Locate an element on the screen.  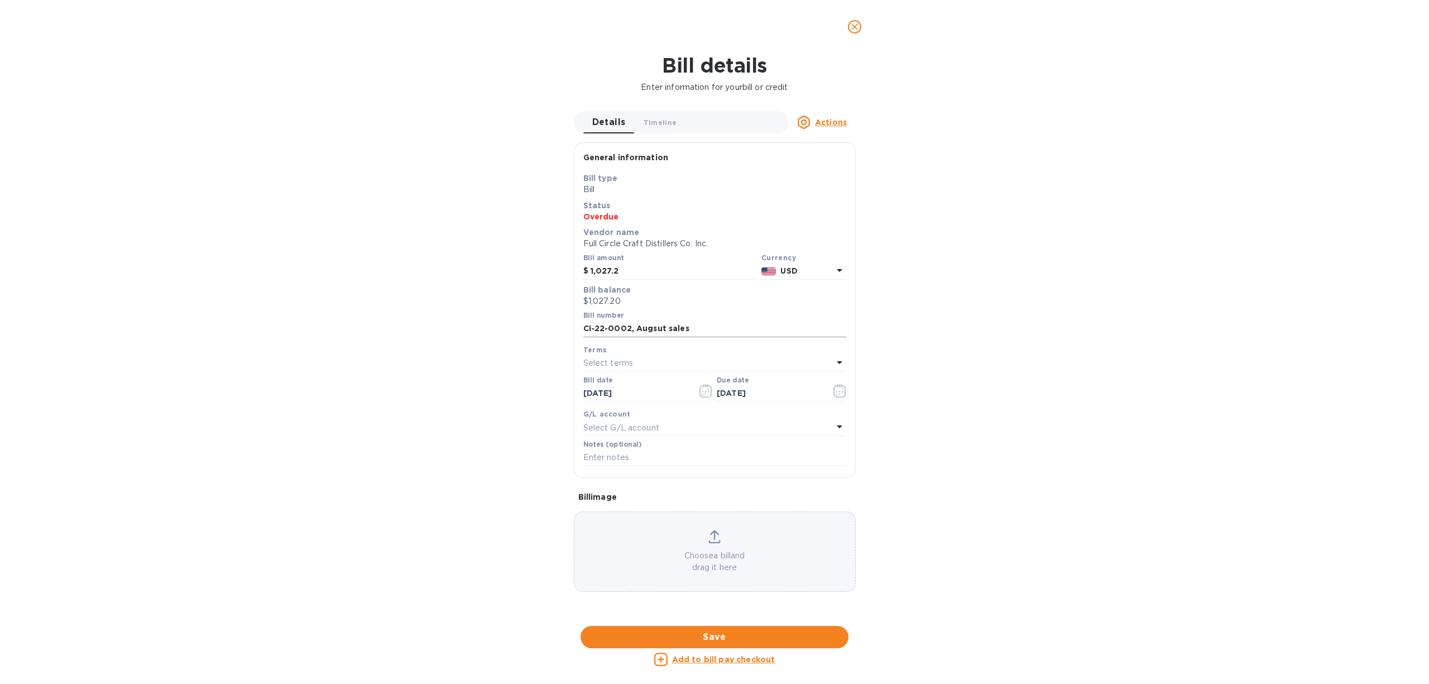
h1: Bill details is located at coordinates (715, 65).